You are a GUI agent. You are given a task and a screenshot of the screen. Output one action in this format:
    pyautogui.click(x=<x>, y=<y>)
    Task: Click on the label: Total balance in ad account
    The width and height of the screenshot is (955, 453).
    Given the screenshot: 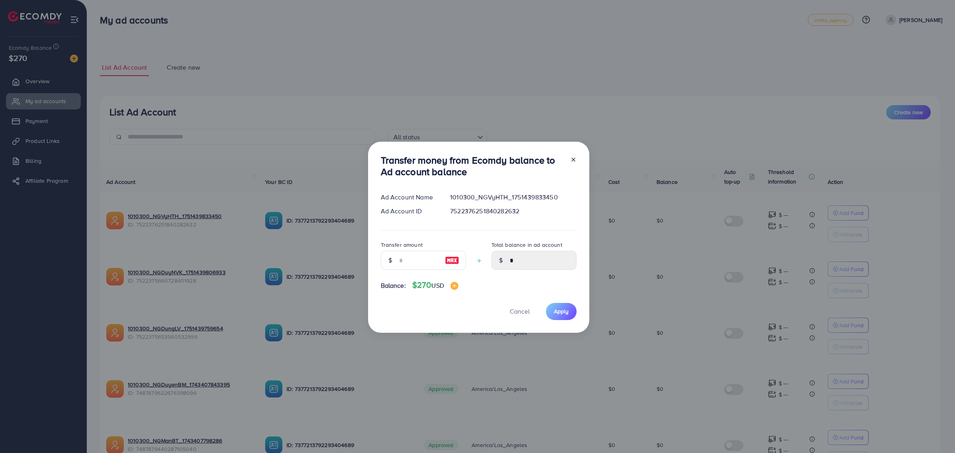 What is the action you would take?
    pyautogui.click(x=527, y=245)
    